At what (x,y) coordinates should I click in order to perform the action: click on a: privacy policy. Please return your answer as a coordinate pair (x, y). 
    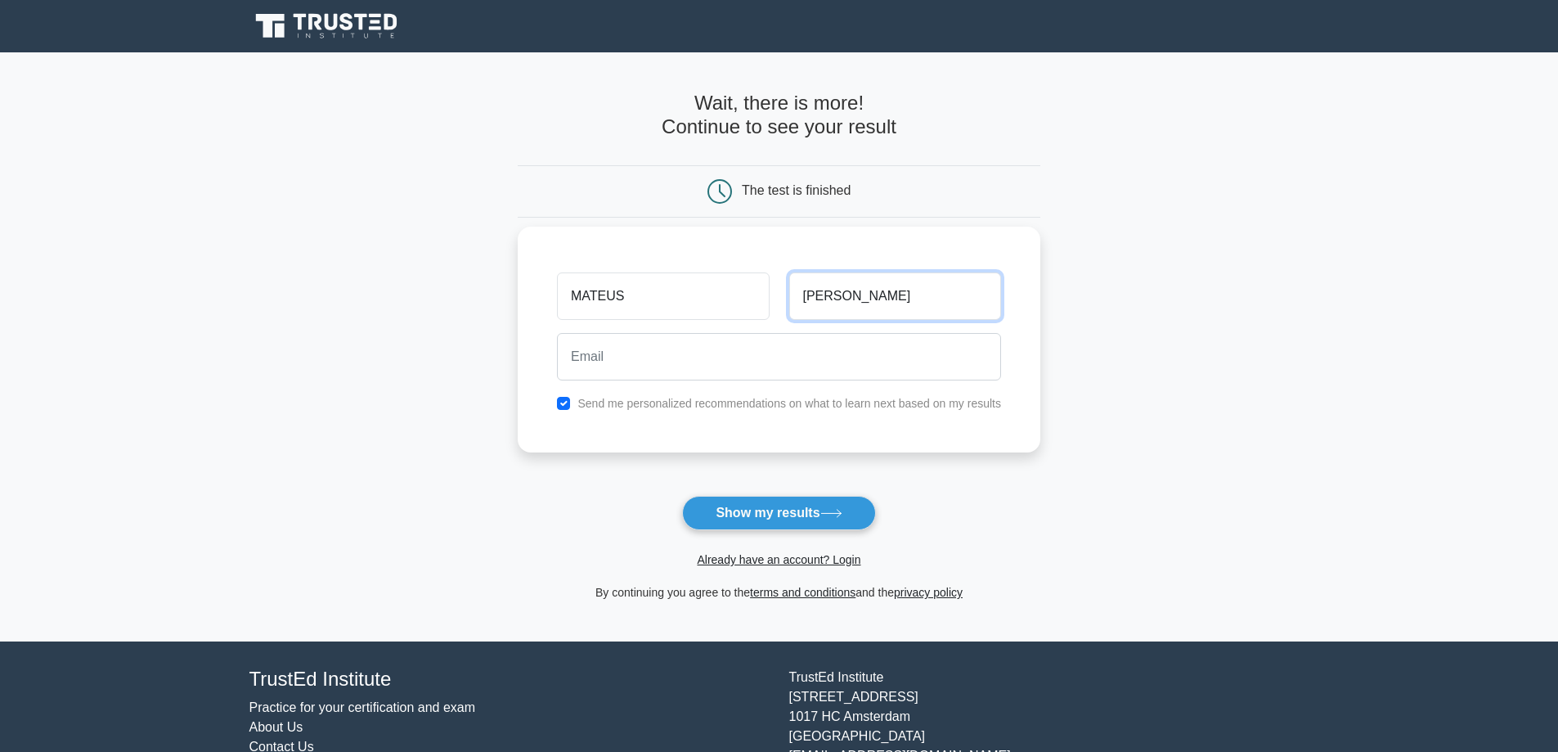
    Looking at the image, I should click on (929, 592).